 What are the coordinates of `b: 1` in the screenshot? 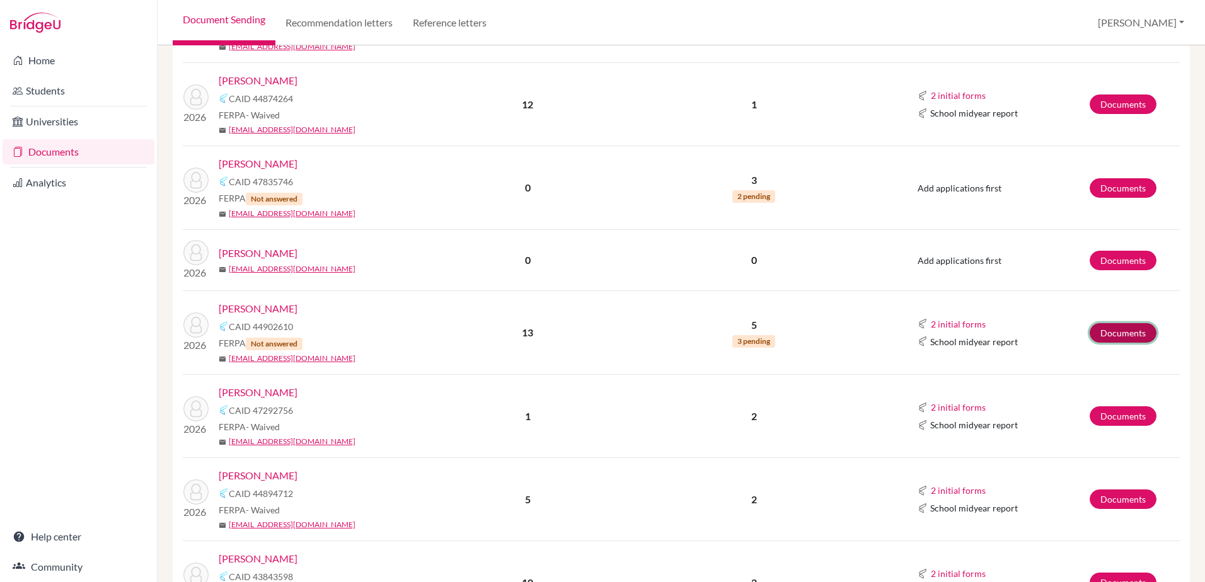 It's located at (528, 416).